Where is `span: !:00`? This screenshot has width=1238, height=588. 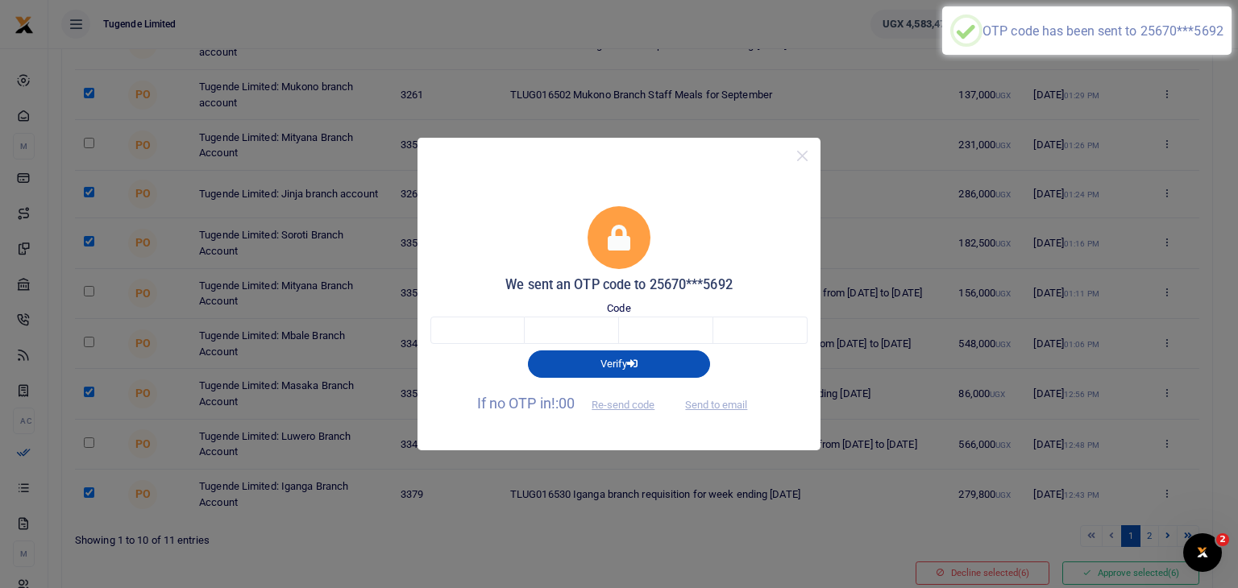 span: !:00 is located at coordinates (562, 403).